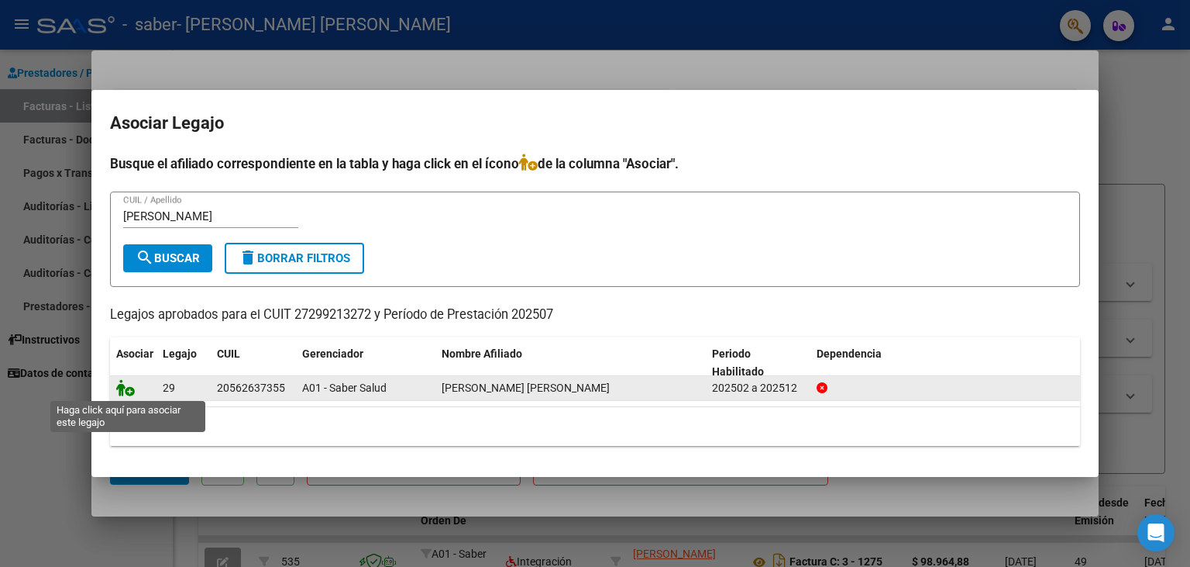  What do you see at coordinates (525, 387) in the screenshot?
I see `span: ROA MAXIMO ELIAS` at bounding box center [525, 387].